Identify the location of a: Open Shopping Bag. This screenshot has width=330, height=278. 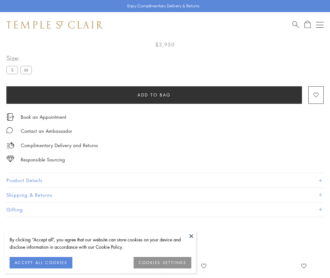
(307, 25).